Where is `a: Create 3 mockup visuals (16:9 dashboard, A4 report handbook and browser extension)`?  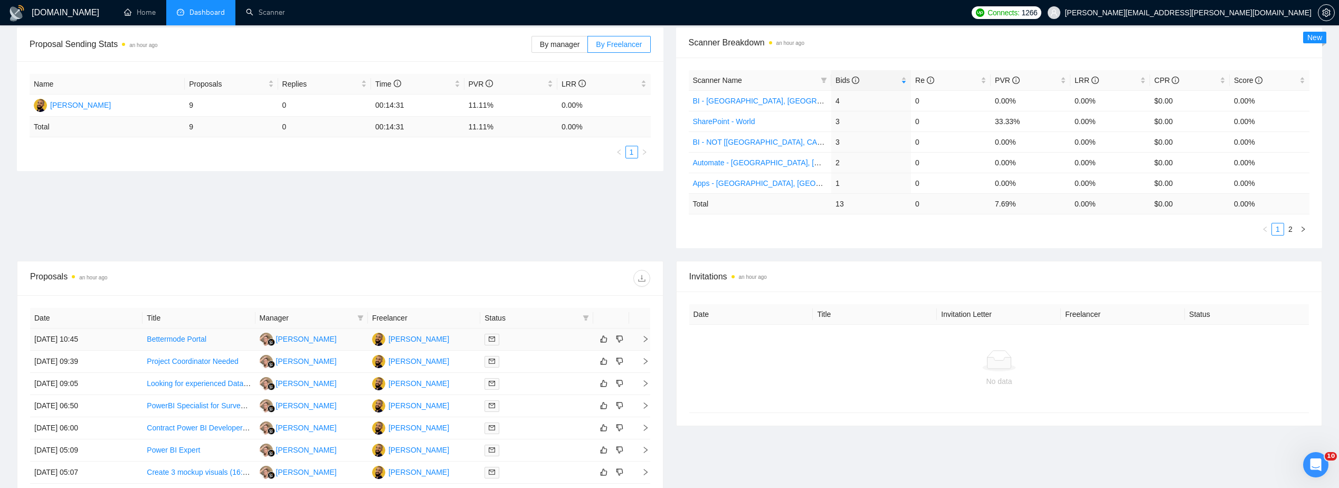
a: Create 3 mockup visuals (16:9 dashboard, A4 report handbook and browser extension) is located at coordinates (289, 472).